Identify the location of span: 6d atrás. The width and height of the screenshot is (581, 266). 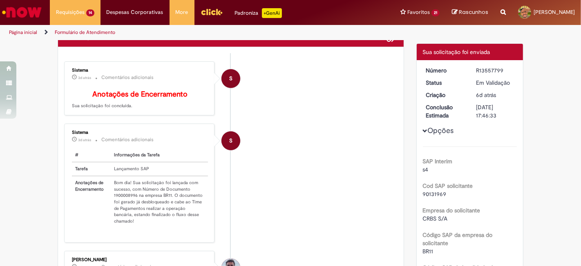
(486, 95).